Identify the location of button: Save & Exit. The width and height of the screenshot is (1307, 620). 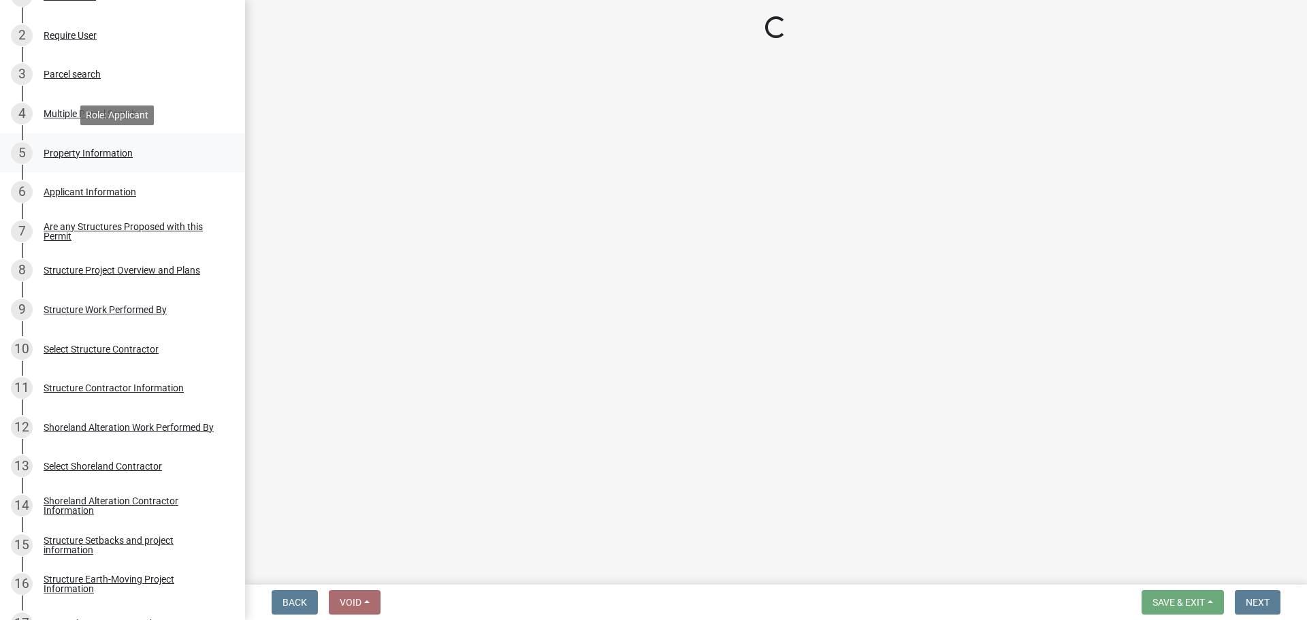
(1182, 602).